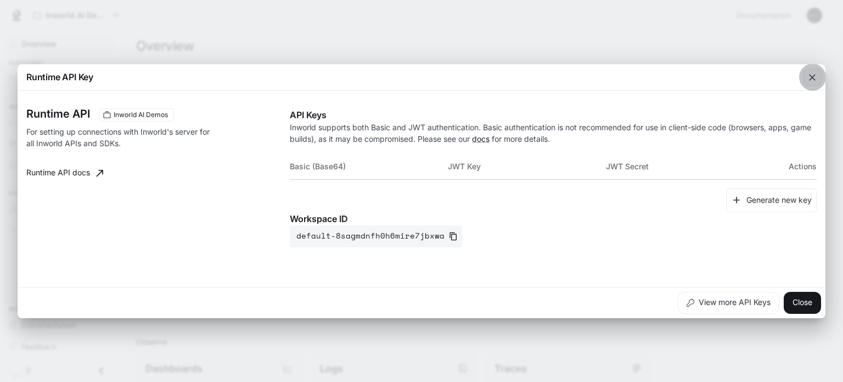 The height and width of the screenshot is (382, 843). I want to click on p: For setting up connections with Inworld's server for all Inworld APIs and SDKs., so click(122, 137).